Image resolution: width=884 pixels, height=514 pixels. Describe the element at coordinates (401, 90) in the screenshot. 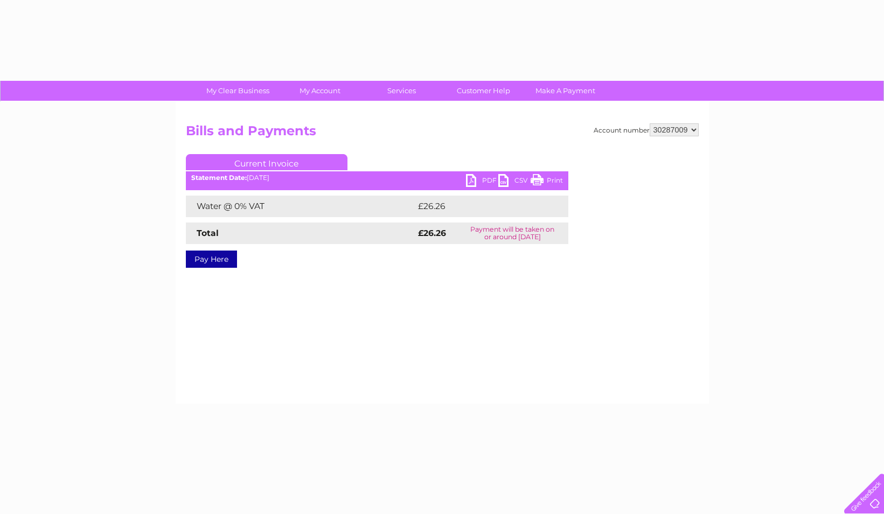

I see `a: Services` at that location.